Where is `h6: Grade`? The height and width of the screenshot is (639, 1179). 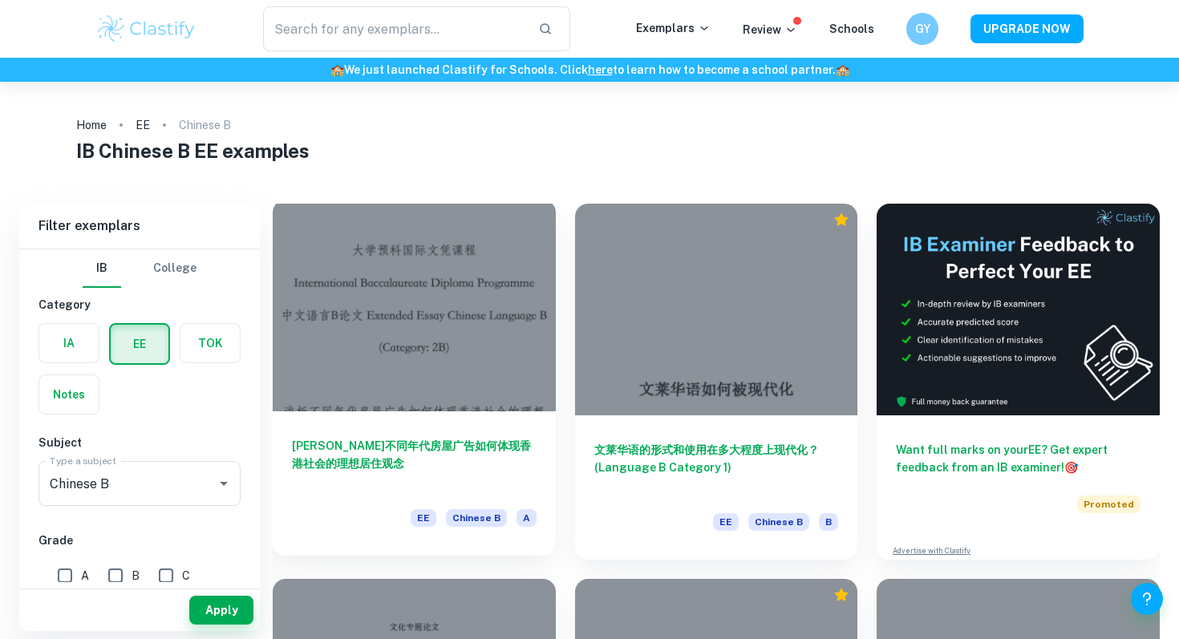
h6: Grade is located at coordinates (140, 541).